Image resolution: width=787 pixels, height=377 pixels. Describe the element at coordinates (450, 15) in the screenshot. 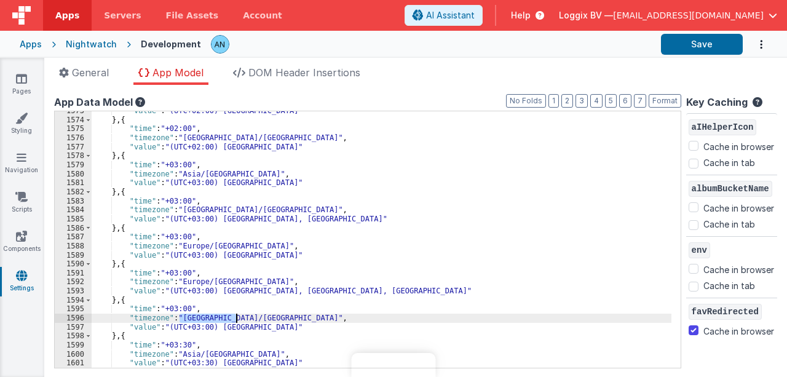

I see `span: AI Assistant` at that location.